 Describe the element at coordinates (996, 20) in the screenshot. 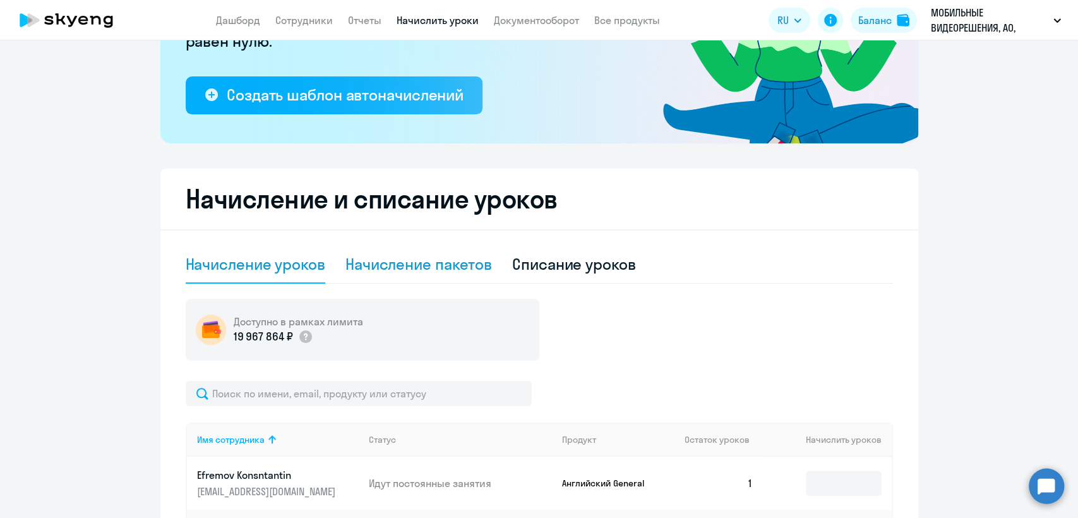

I see `button: МОБИЛЬНЫЕ ВИДЕОРЕШЕНИЯ, АО, МОБИЛЬНЫЕ ВИДЕОРЕШЕНИЯ АО` at that location.